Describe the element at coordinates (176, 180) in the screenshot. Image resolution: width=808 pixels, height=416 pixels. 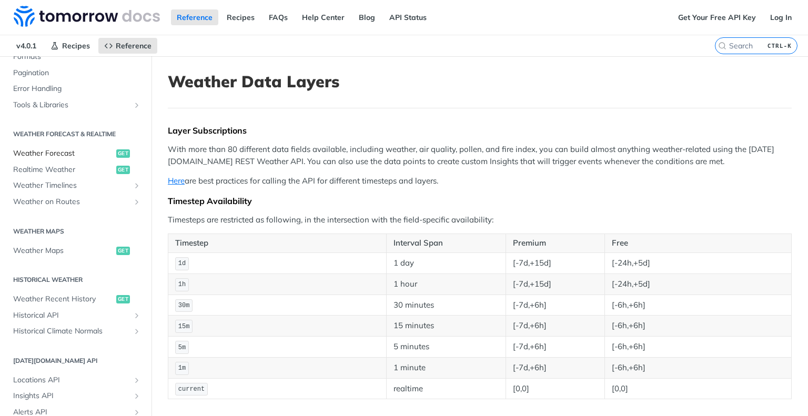
I see `a: Here` at that location.